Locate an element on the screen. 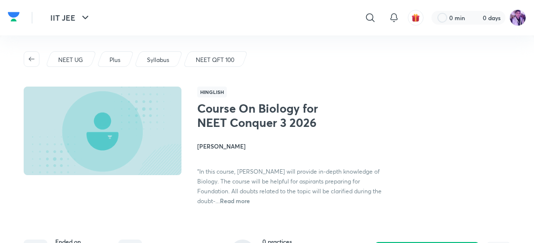  span: Hinglish is located at coordinates (212, 92).